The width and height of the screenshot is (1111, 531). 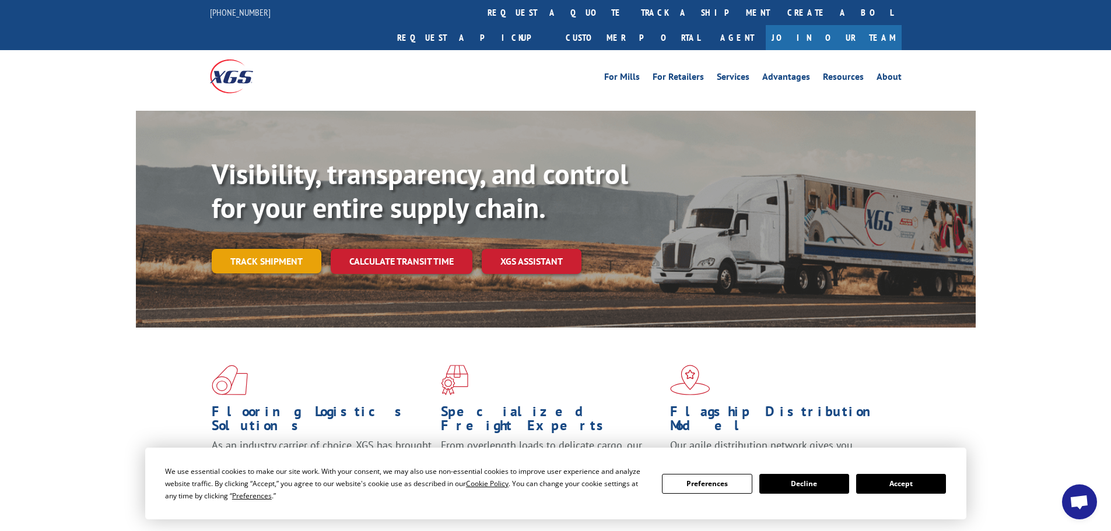 I want to click on b: Visibility, transparency, and control for your entire supply chain., so click(x=420, y=191).